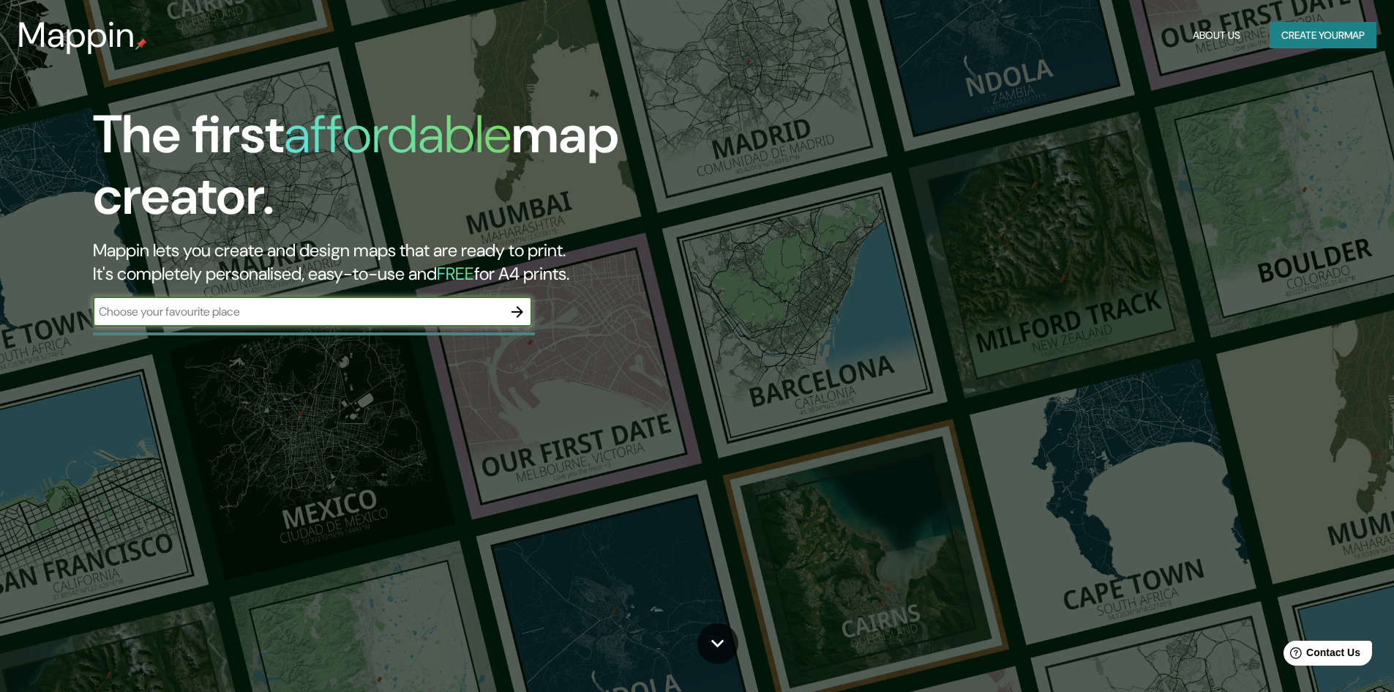 Image resolution: width=1394 pixels, height=692 pixels. What do you see at coordinates (441, 171) in the screenshot?
I see `h1: The first map creator.` at bounding box center [441, 171].